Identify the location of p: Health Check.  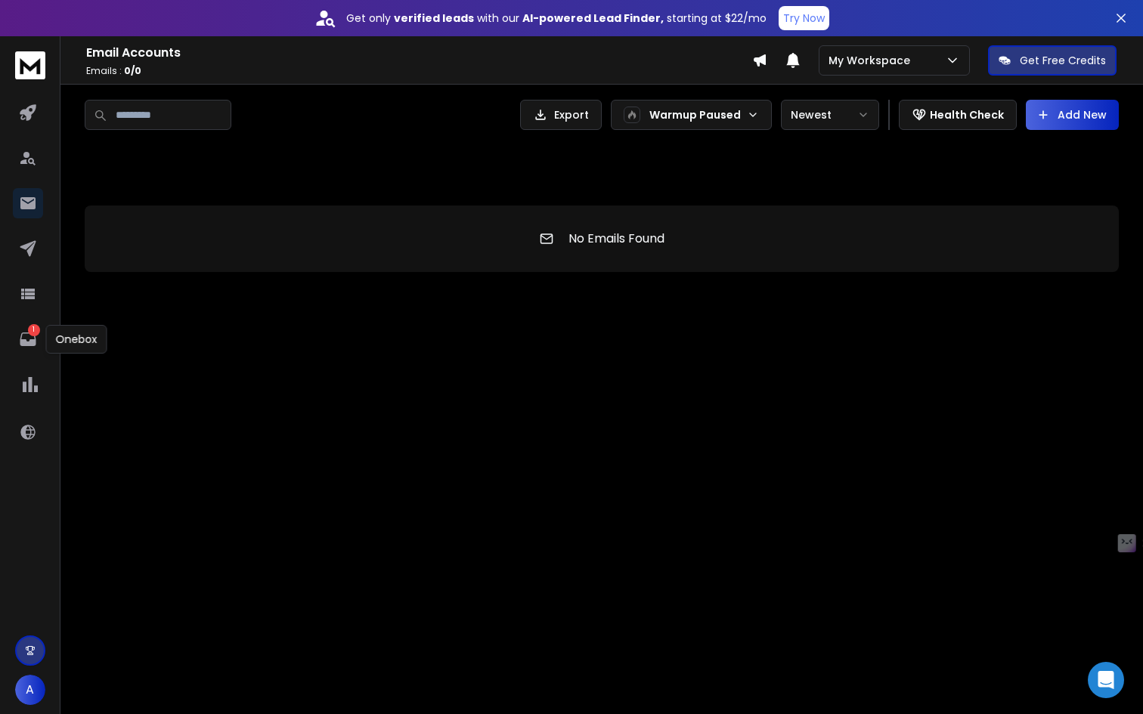
(967, 115).